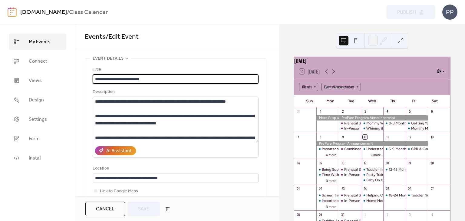 The width and height of the screenshot is (465, 221). What do you see at coordinates (119, 151) in the screenshot?
I see `div: AI Assistant` at bounding box center [119, 151].